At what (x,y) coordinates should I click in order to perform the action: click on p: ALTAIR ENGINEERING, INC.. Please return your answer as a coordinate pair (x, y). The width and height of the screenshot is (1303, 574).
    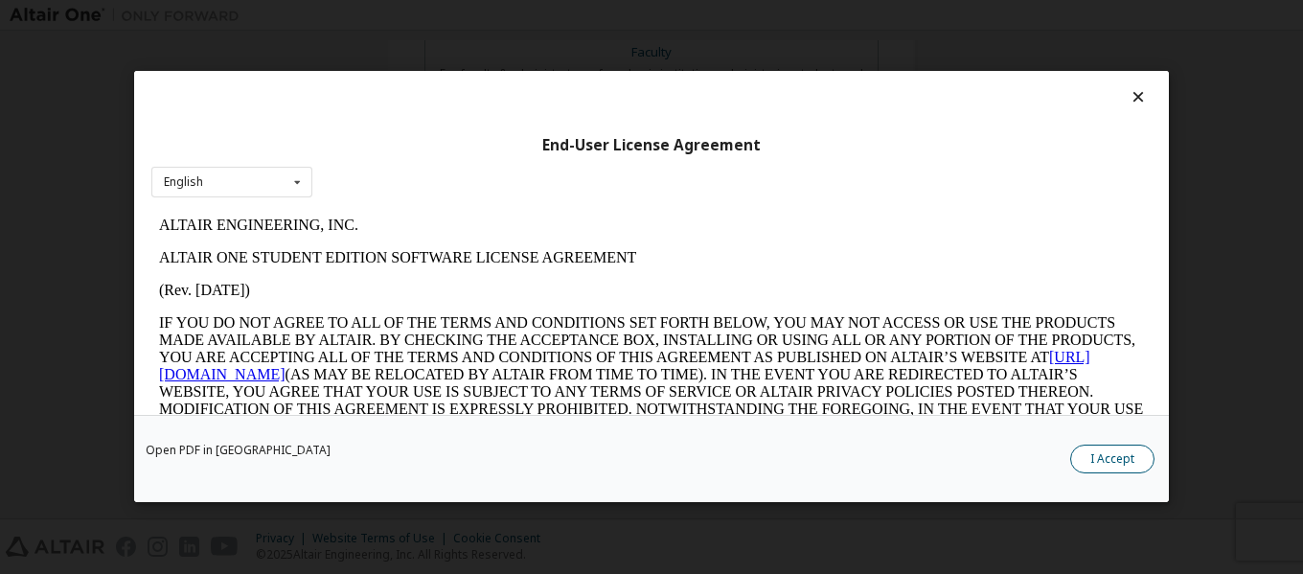
    Looking at the image, I should click on (500, 16).